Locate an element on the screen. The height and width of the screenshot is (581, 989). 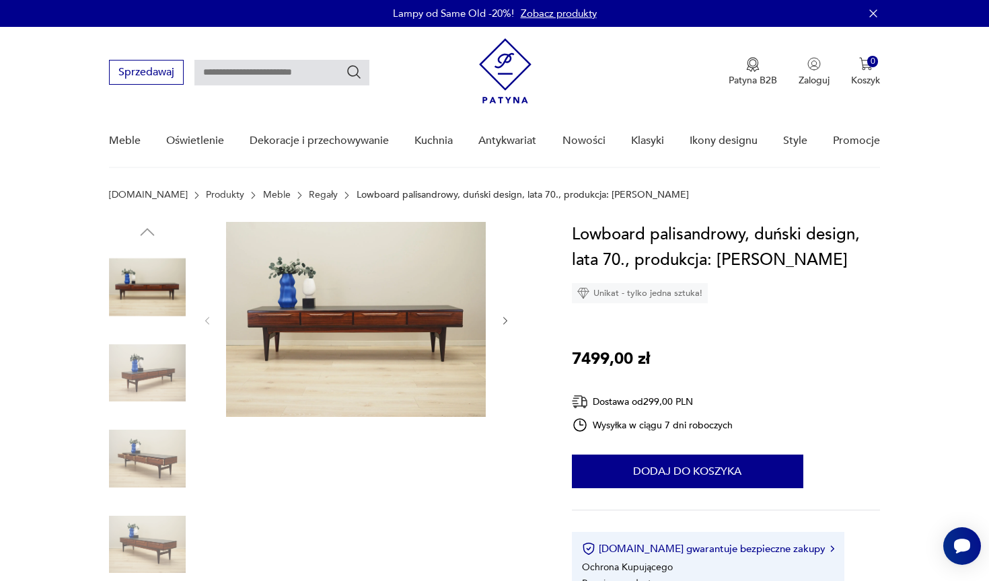
button: 0Koszyk is located at coordinates (865, 72).